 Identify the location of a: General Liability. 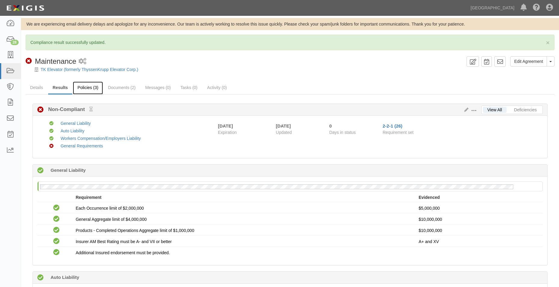
(76, 123).